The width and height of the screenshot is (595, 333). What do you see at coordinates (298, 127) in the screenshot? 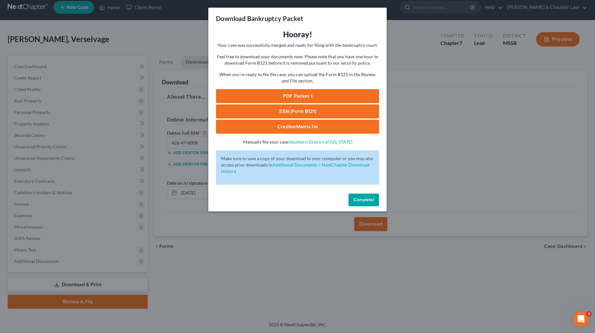
I see `a: CreditorMatrix.txt` at bounding box center [298, 127].